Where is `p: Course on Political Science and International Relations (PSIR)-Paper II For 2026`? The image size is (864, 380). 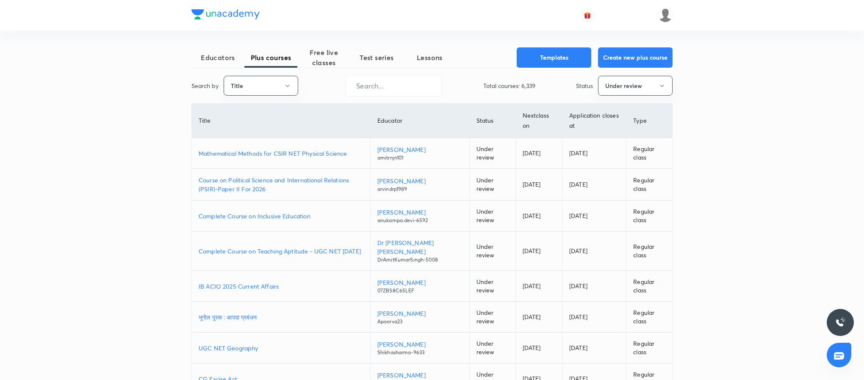 p: Course on Political Science and International Relations (PSIR)-Paper II For 2026 is located at coordinates (281, 185).